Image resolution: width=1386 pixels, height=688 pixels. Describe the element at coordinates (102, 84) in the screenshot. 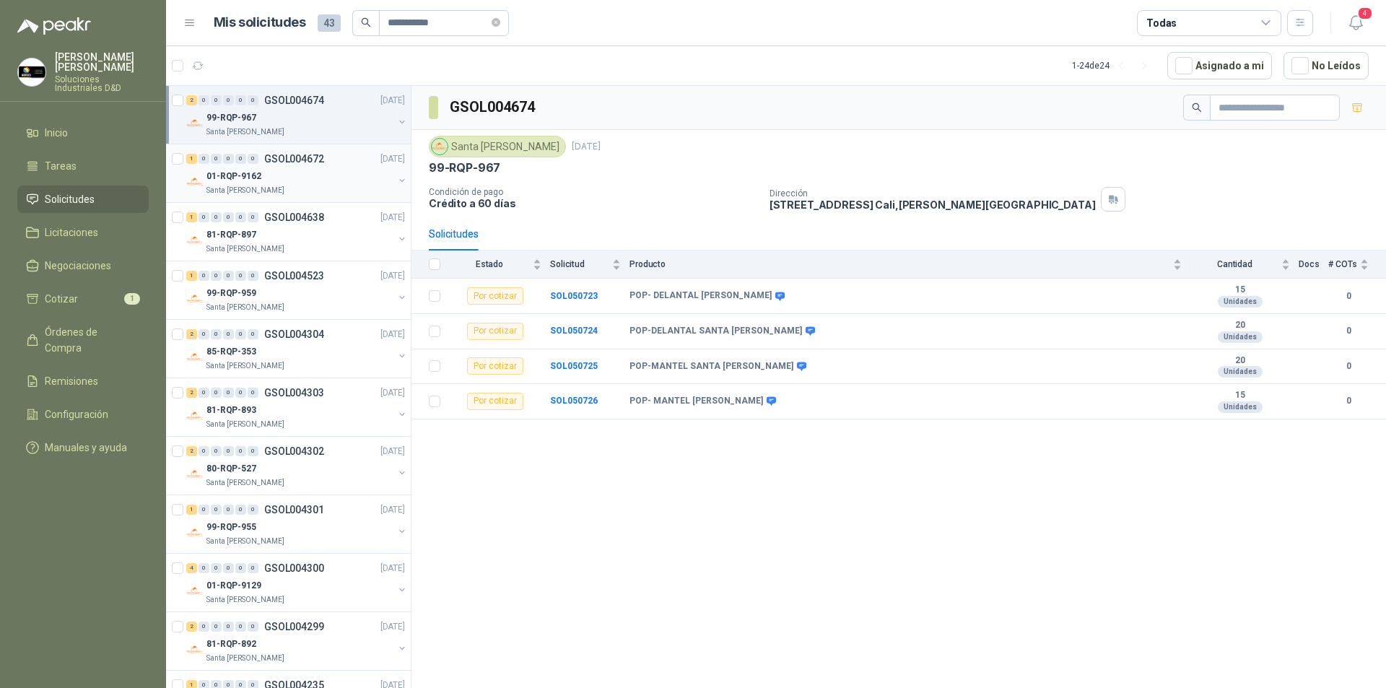

I see `p: Soluciones Industriales D&D` at that location.